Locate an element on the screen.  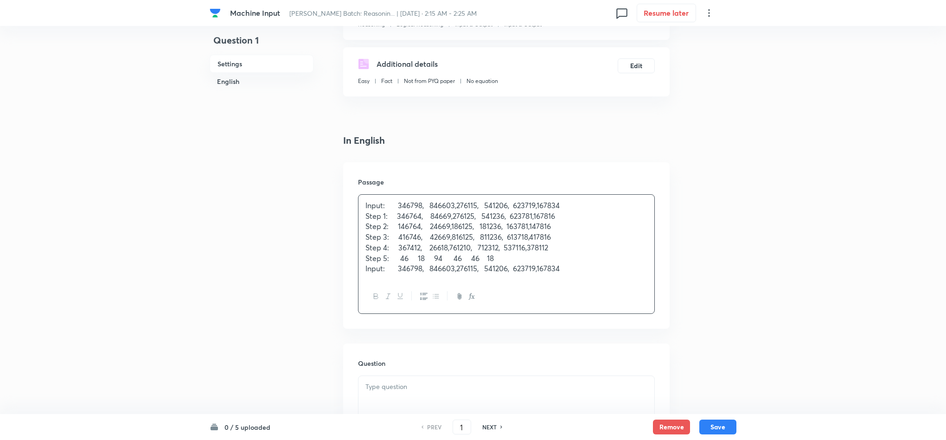
h4: In English is located at coordinates (507, 141).